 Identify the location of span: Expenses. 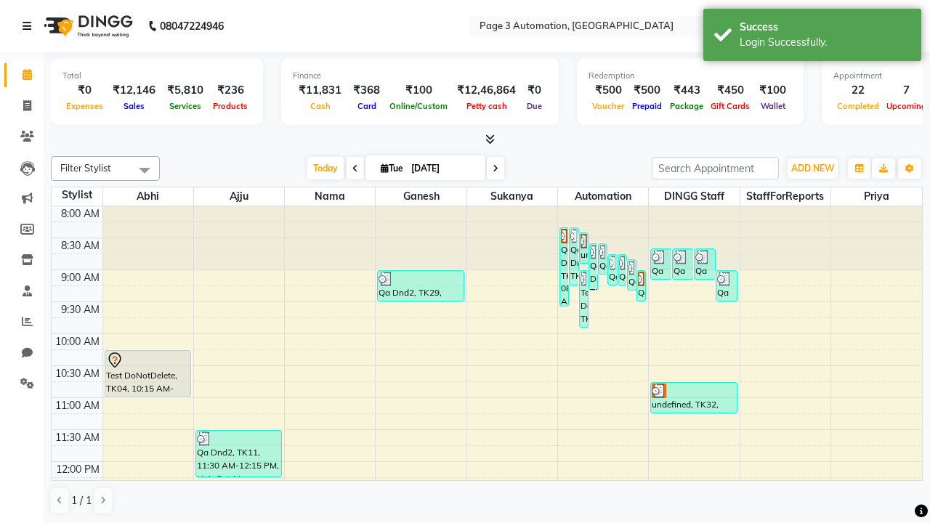
(84, 106).